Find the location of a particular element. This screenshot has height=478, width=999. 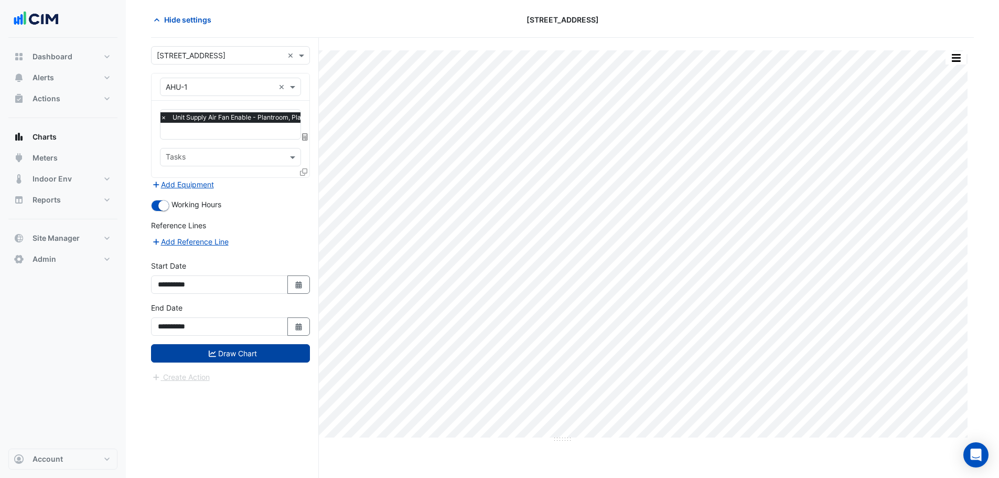

button: Charts is located at coordinates (63, 137).